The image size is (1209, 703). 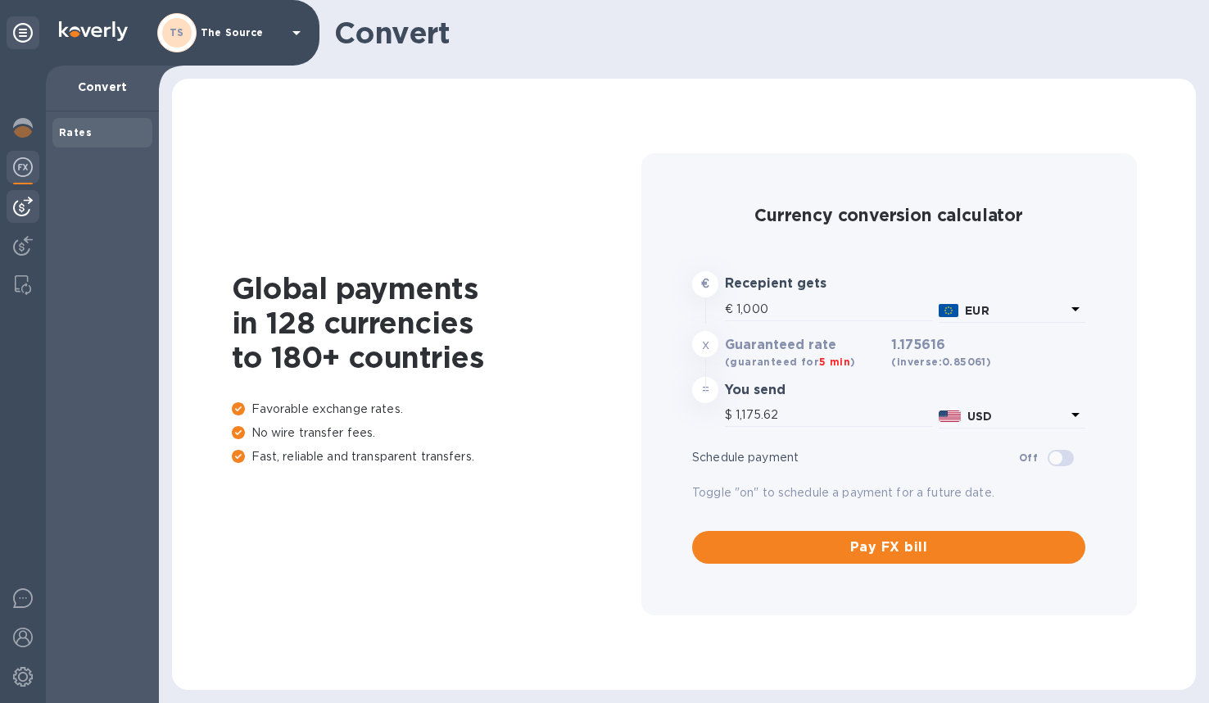 What do you see at coordinates (23, 33) in the screenshot?
I see `div: Unpin categories` at bounding box center [23, 33].